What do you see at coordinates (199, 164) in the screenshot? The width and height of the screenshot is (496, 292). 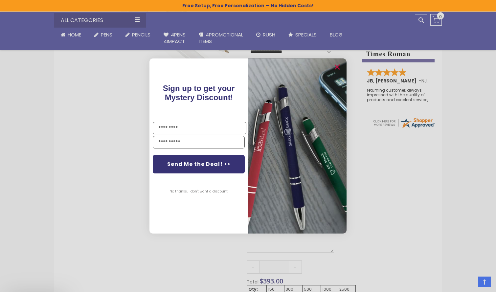 I see `button: Send Me the Deal! >>` at bounding box center [199, 164].